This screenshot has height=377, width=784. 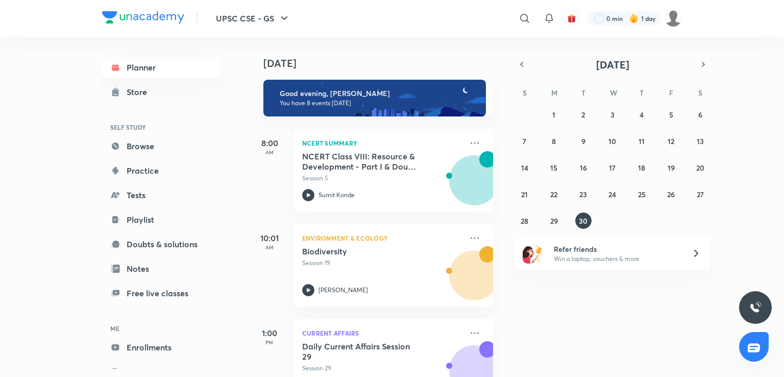 What do you see at coordinates (554, 141) in the screenshot?
I see `abbr: September 8, 2025` at bounding box center [554, 141].